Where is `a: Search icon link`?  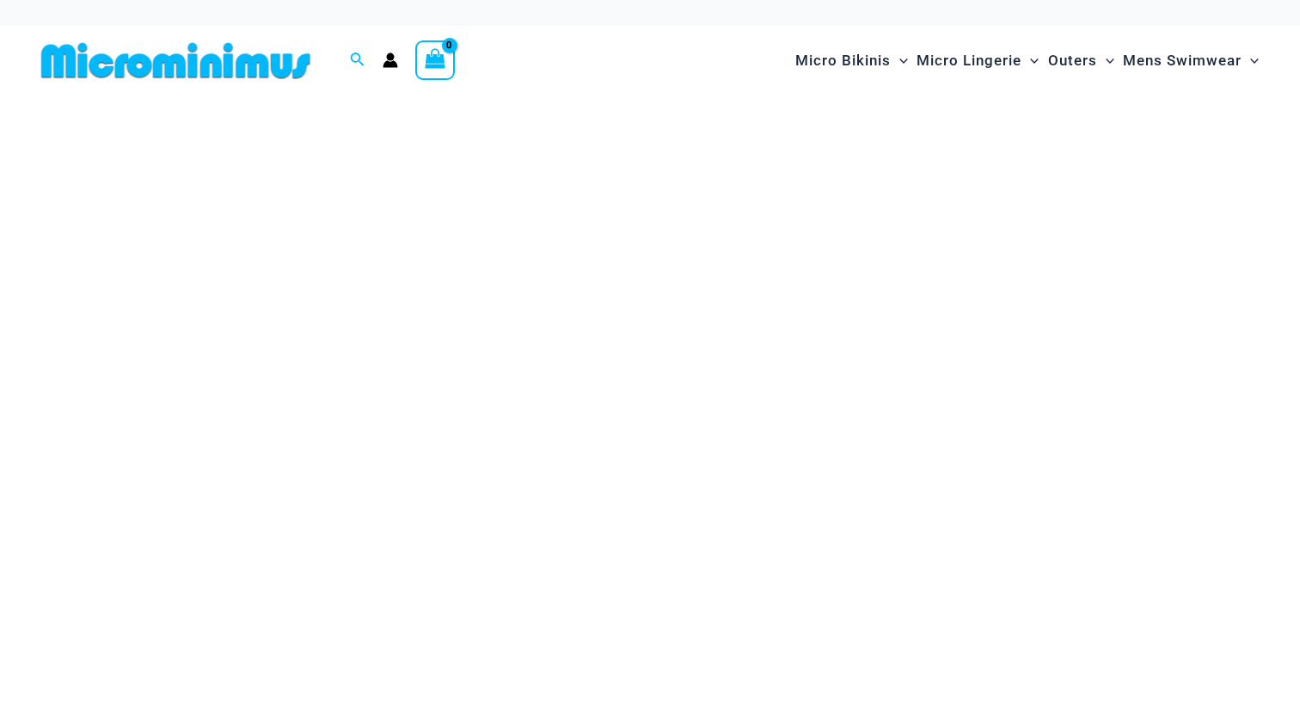
a: Search icon link is located at coordinates (358, 60).